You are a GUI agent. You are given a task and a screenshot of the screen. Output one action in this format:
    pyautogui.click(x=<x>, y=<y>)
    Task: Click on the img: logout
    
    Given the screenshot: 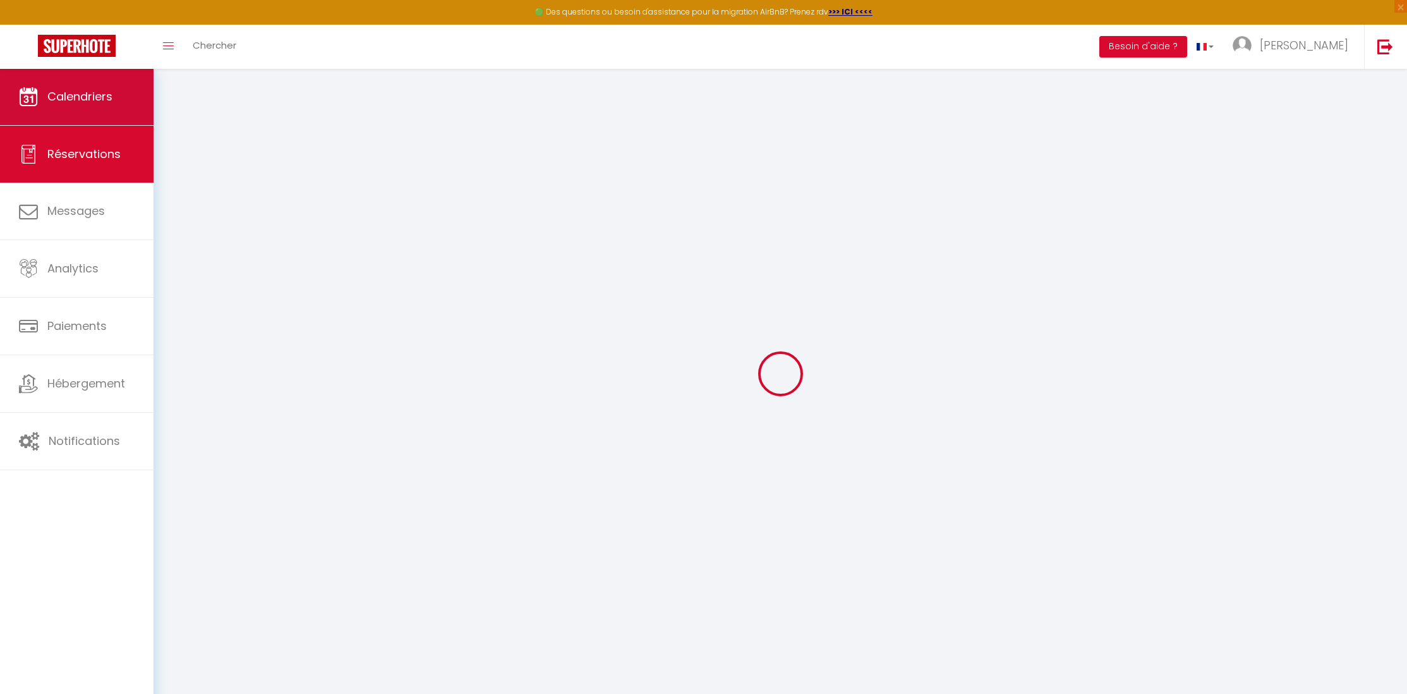 What is the action you would take?
    pyautogui.click(x=1385, y=46)
    